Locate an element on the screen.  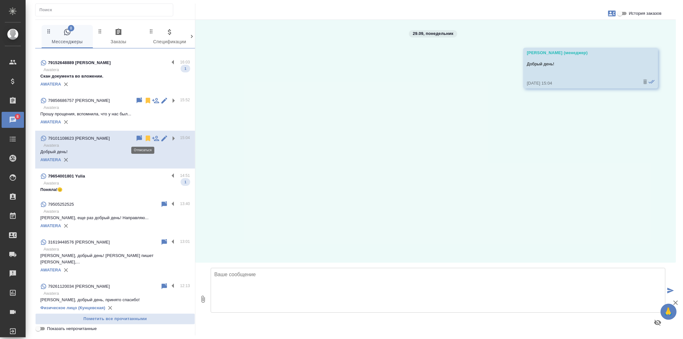
svg: Отписаться is located at coordinates (148, 100).